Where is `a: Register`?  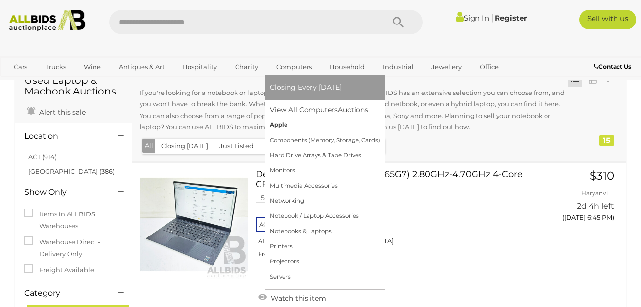 a: Register is located at coordinates (511, 18).